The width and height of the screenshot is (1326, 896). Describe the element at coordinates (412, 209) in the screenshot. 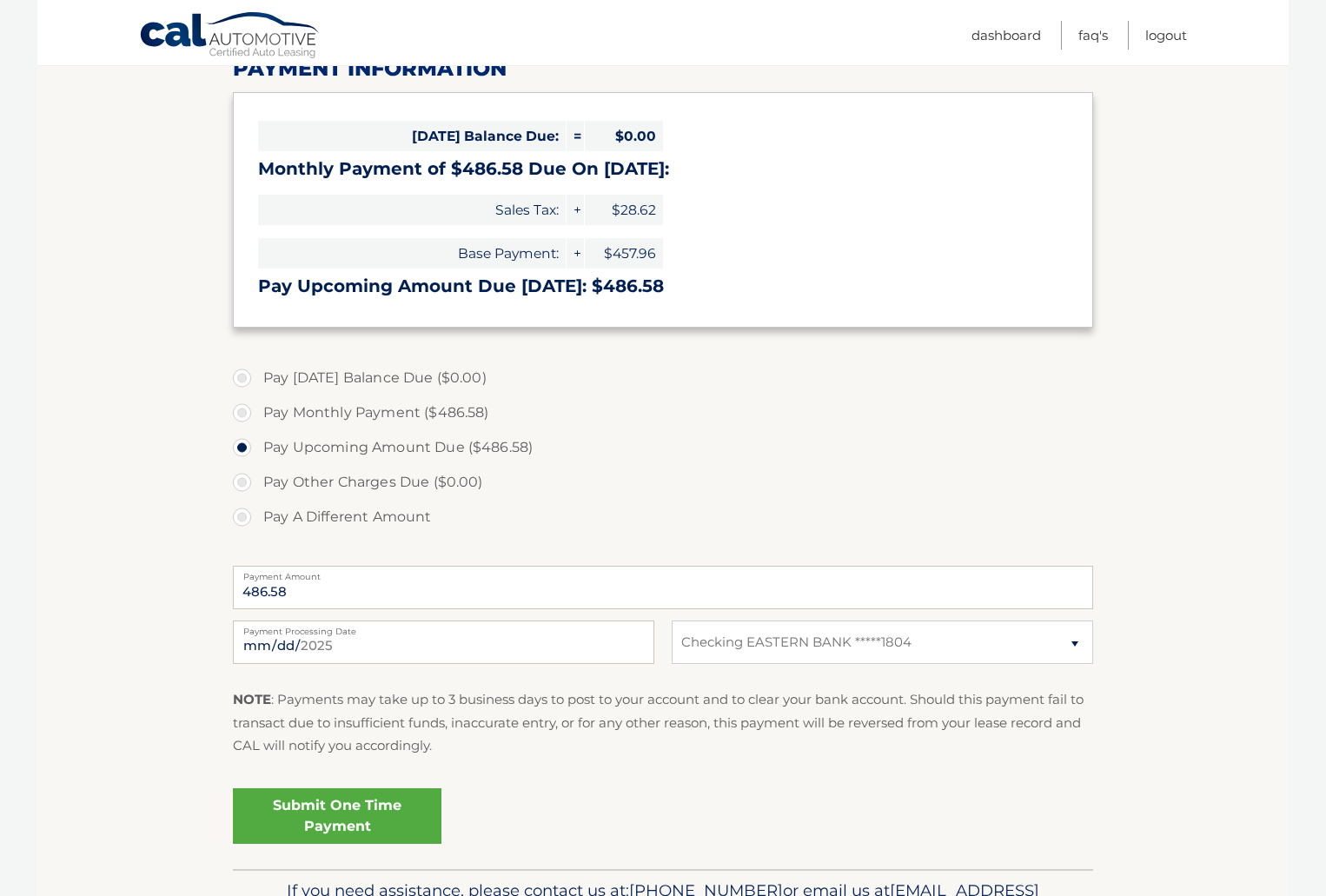

I see `span: Sales Tax:` at that location.